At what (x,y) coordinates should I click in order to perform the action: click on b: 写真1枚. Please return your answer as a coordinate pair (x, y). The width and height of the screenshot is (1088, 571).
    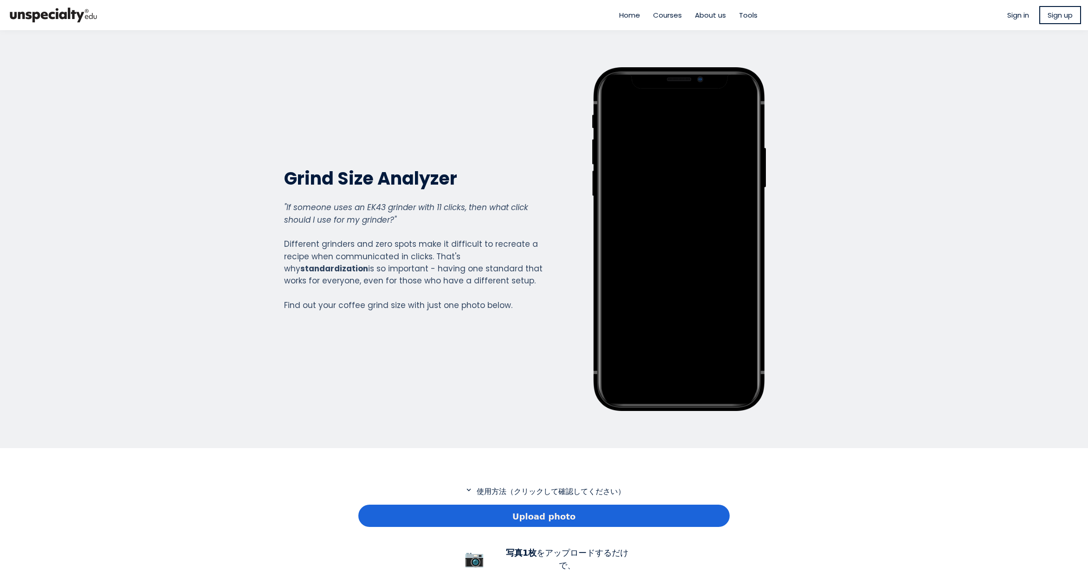
    Looking at the image, I should click on (521, 553).